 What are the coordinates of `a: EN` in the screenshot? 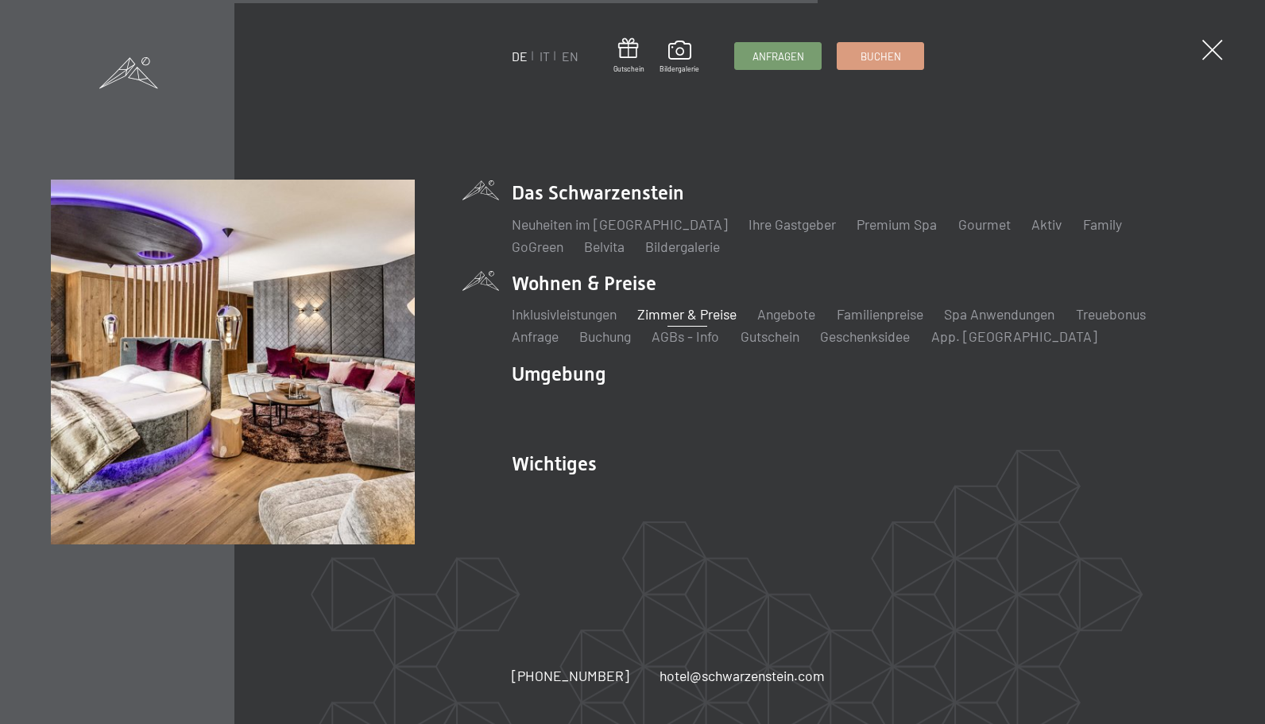 It's located at (570, 56).